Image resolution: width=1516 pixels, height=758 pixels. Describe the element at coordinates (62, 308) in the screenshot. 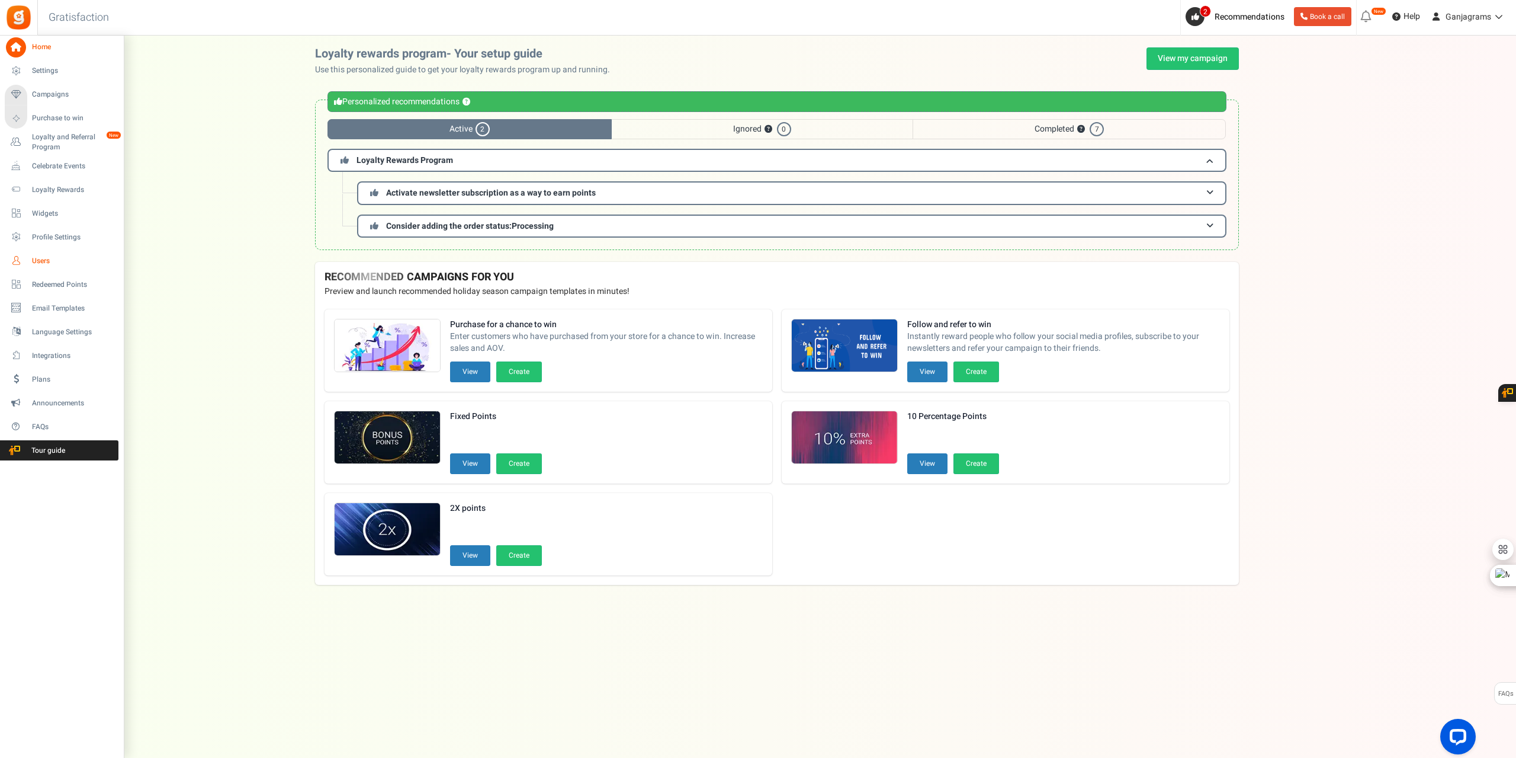

I see `a: Email Templates` at that location.